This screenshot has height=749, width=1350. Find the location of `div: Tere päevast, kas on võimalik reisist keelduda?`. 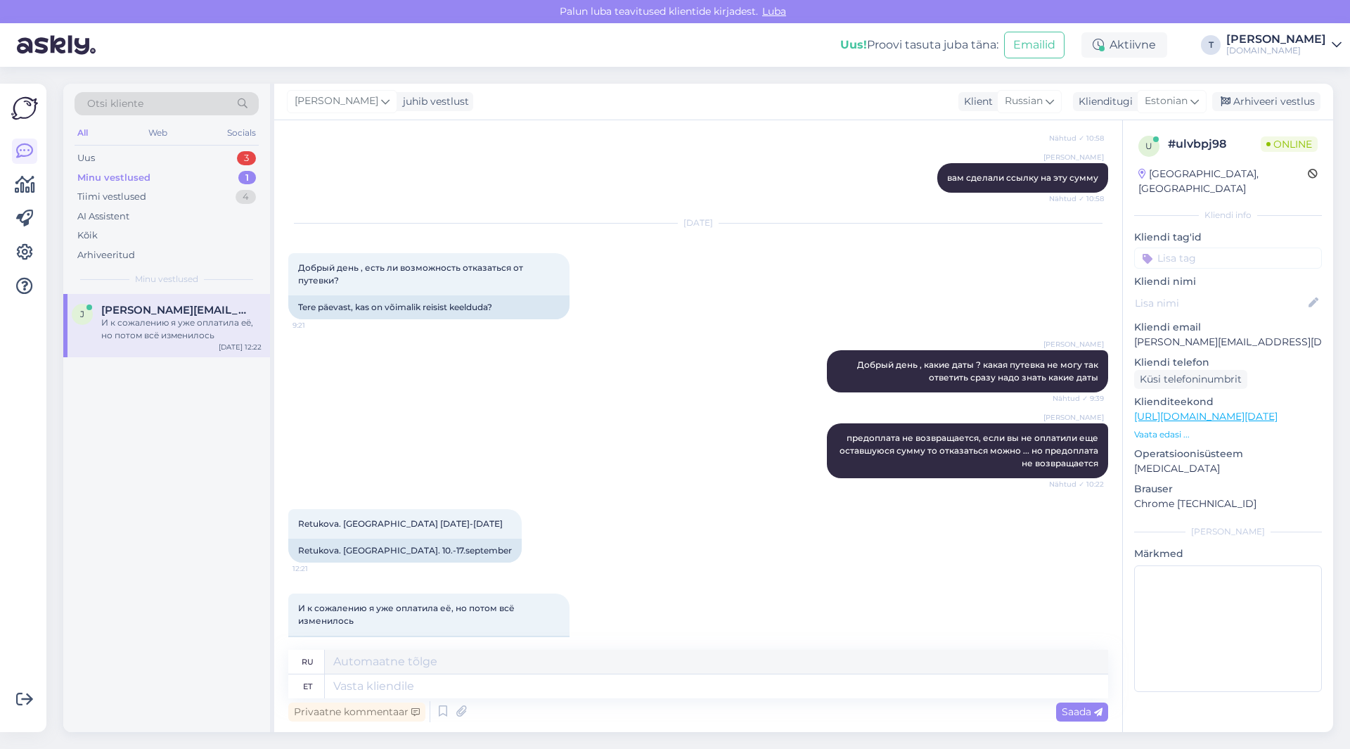

div: Tere päevast, kas on võimalik reisist keelduda? is located at coordinates (429, 307).